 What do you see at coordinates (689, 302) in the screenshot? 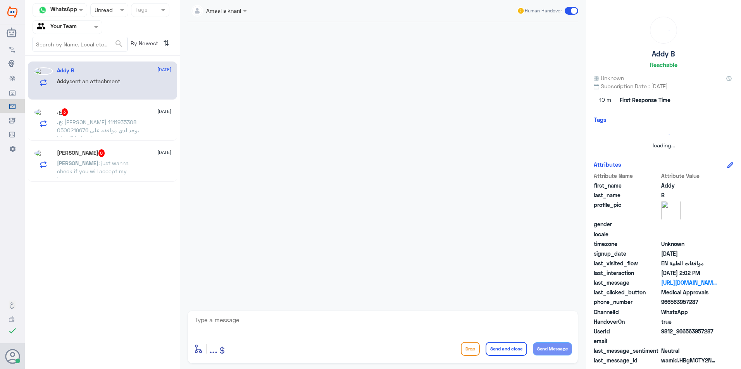
I see `span: 966563957287` at bounding box center [689, 302].